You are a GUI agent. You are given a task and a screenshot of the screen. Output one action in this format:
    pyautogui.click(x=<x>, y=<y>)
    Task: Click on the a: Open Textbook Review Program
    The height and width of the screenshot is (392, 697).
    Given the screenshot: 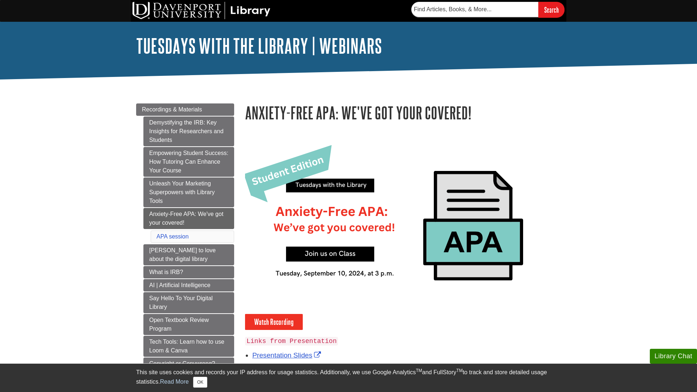 What is the action you would take?
    pyautogui.click(x=189, y=325)
    